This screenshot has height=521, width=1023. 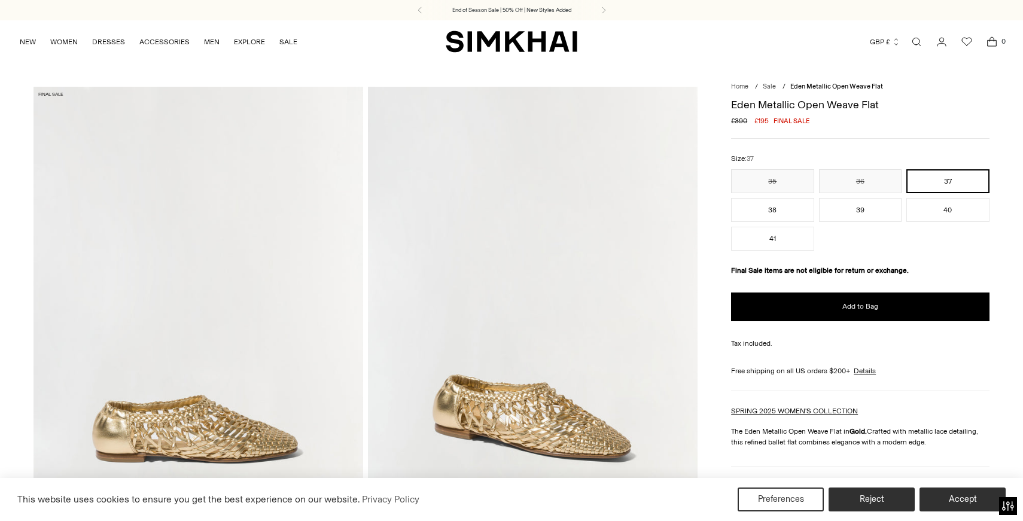 I want to click on button: 38, so click(x=772, y=210).